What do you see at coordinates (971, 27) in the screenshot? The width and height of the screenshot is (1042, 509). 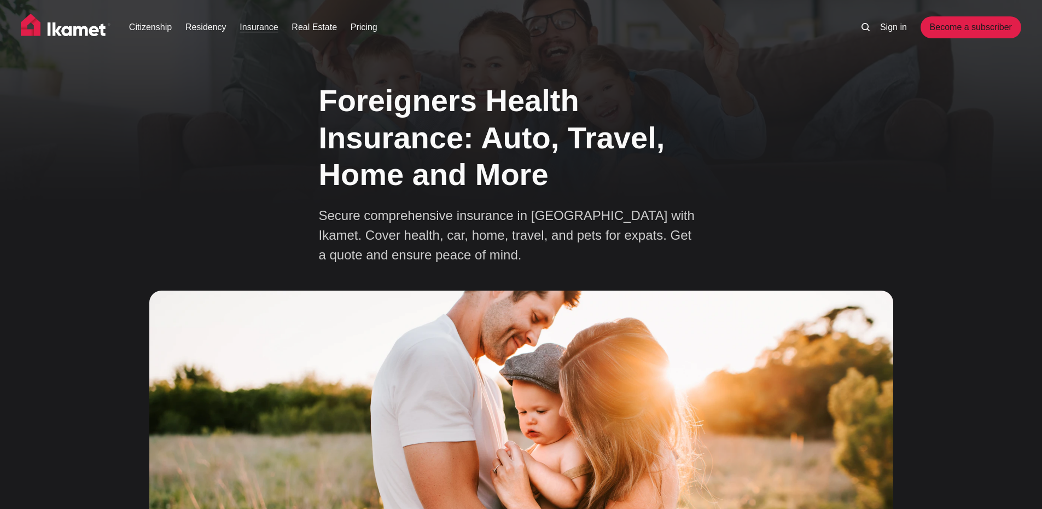 I see `a: Become a subscriber` at bounding box center [971, 27].